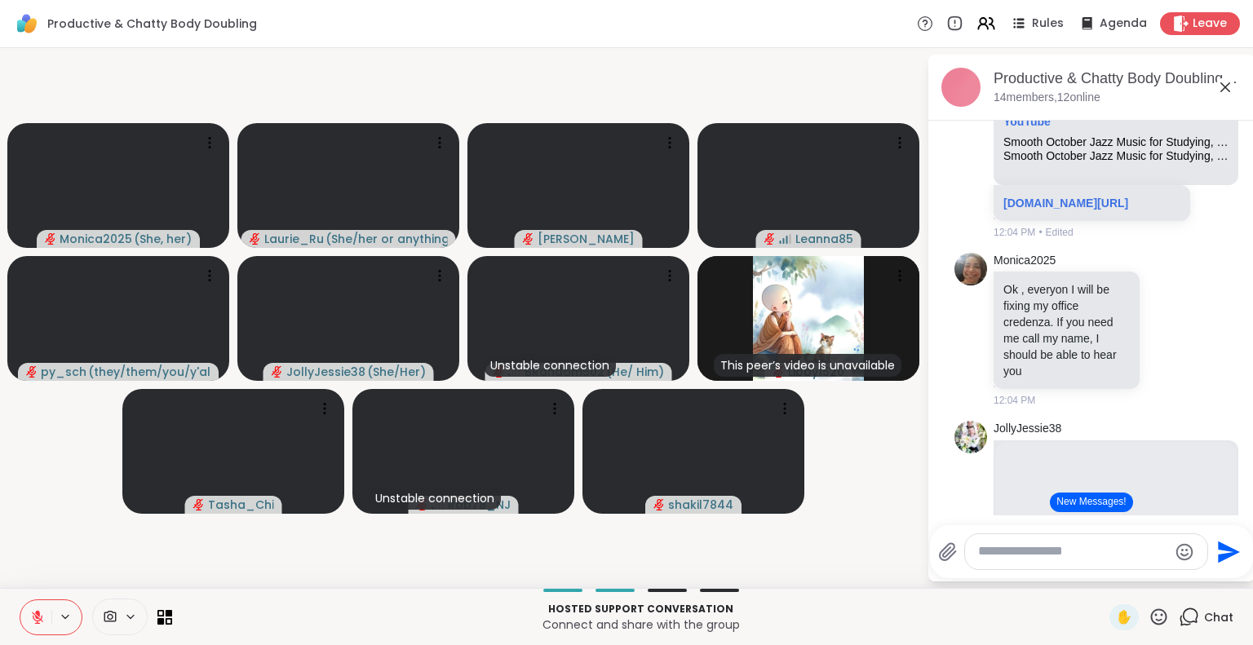 Image resolution: width=1253 pixels, height=645 pixels. I want to click on span: ( they/them/you/y'all/i/we ), so click(149, 372).